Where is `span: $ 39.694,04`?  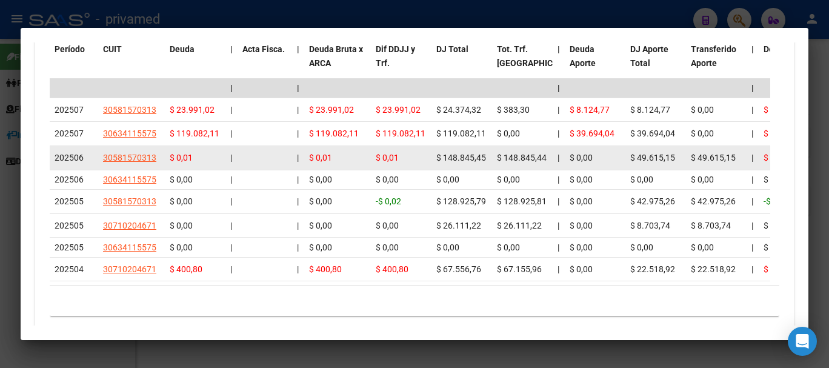
span: $ 39.694,04 is located at coordinates (592, 133).